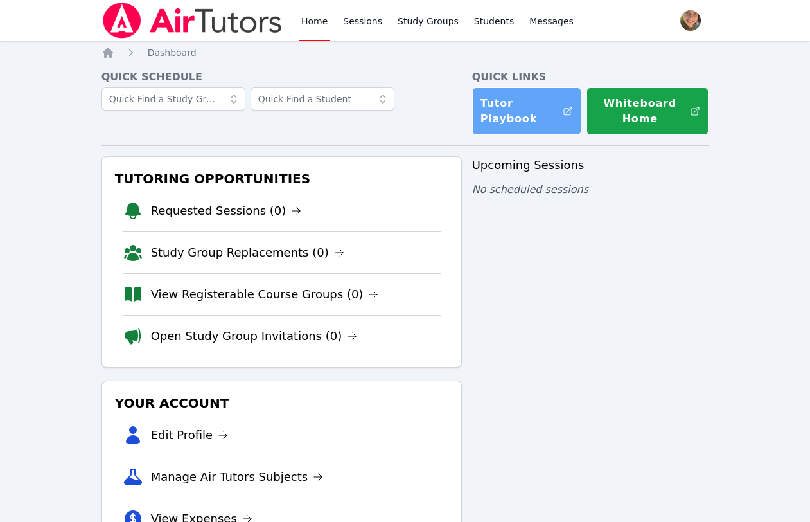 Image resolution: width=810 pixels, height=522 pixels. I want to click on input: Quick Find a Student, so click(323, 99).